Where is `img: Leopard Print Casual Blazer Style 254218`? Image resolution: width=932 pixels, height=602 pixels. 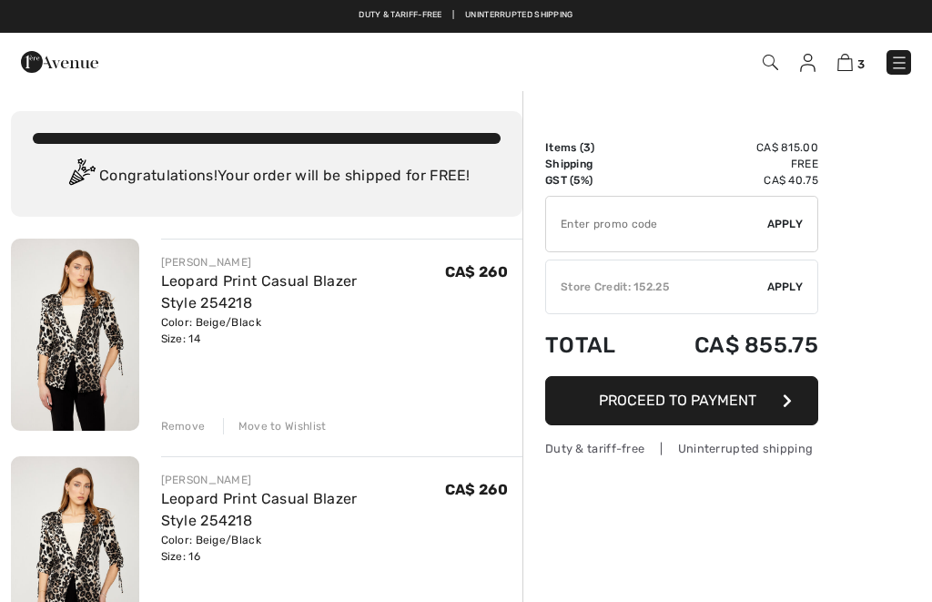
img: Leopard Print Casual Blazer Style 254218 is located at coordinates (75, 334).